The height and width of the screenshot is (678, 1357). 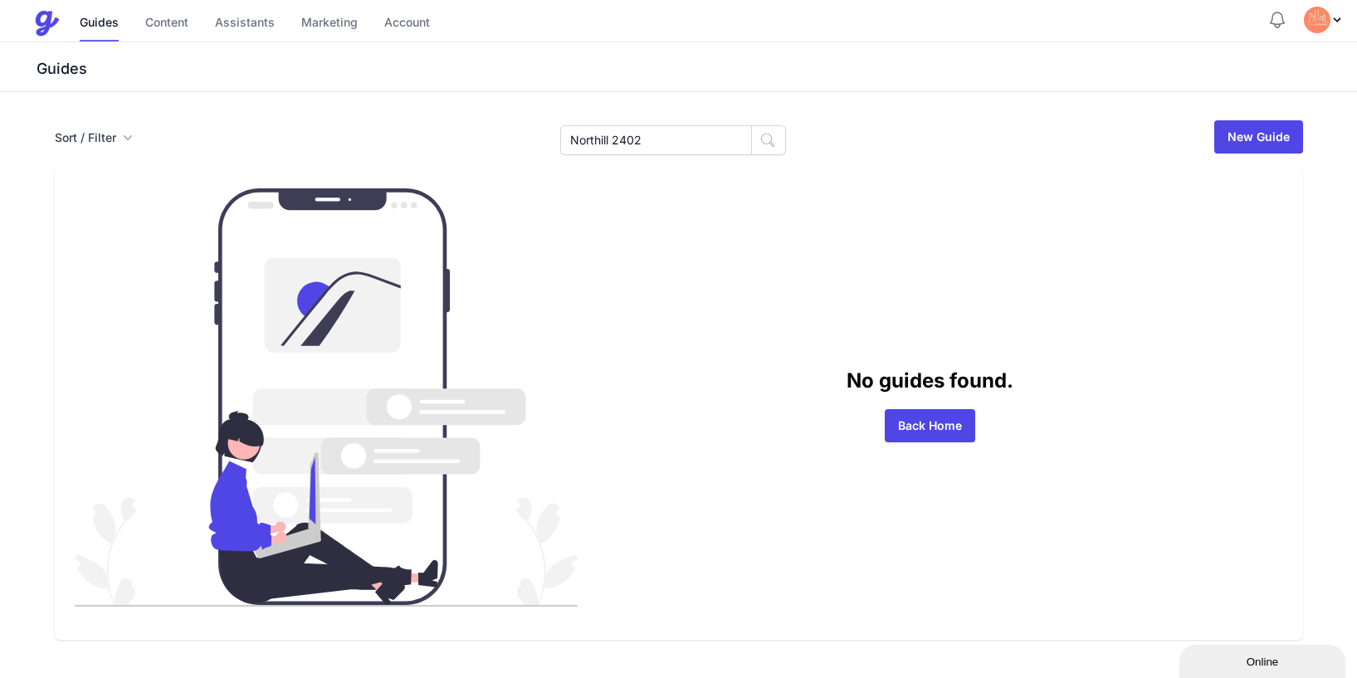 What do you see at coordinates (167, 23) in the screenshot?
I see `a: Content` at bounding box center [167, 23].